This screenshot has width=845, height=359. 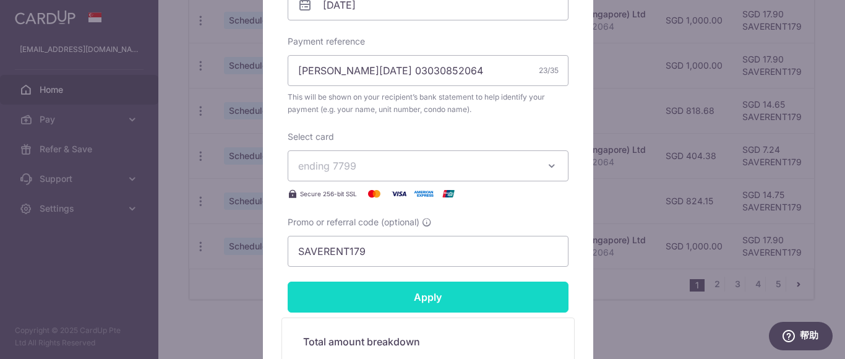 What do you see at coordinates (428, 341) in the screenshot?
I see `h5: Total amount breakdown` at bounding box center [428, 341].